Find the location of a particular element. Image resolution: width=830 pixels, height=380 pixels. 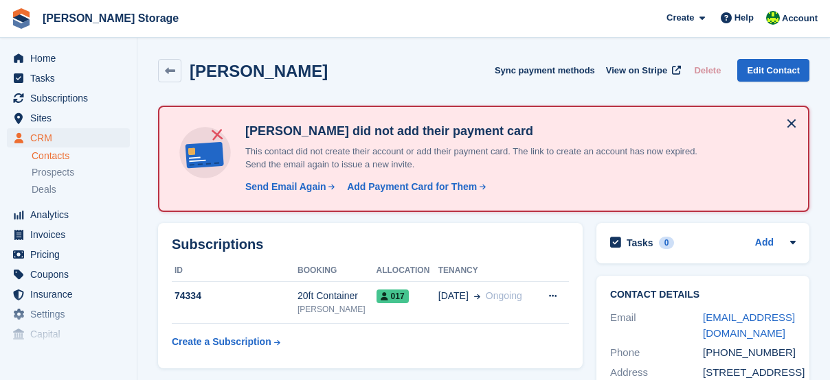

th: ID is located at coordinates (234, 271).